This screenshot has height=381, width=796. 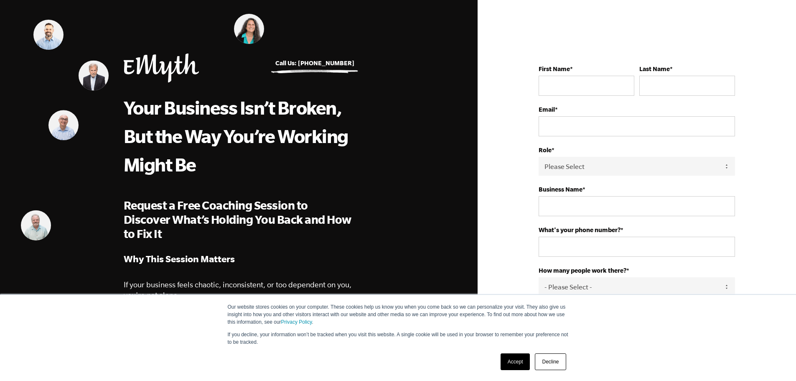 What do you see at coordinates (398, 338) in the screenshot?
I see `p: If you decline, your information won’t be tracked when you visit this website. A single cookie wi...` at bounding box center [398, 338].